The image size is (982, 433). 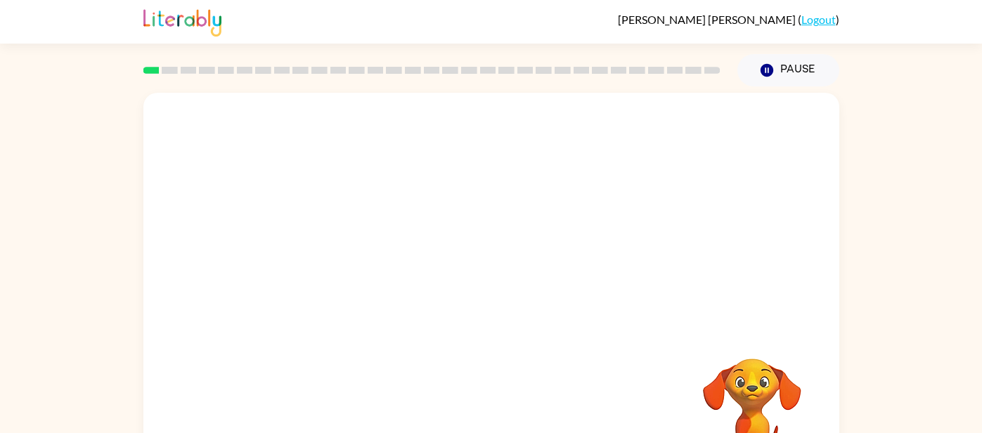 What do you see at coordinates (182, 21) in the screenshot?
I see `img: Literably` at bounding box center [182, 21].